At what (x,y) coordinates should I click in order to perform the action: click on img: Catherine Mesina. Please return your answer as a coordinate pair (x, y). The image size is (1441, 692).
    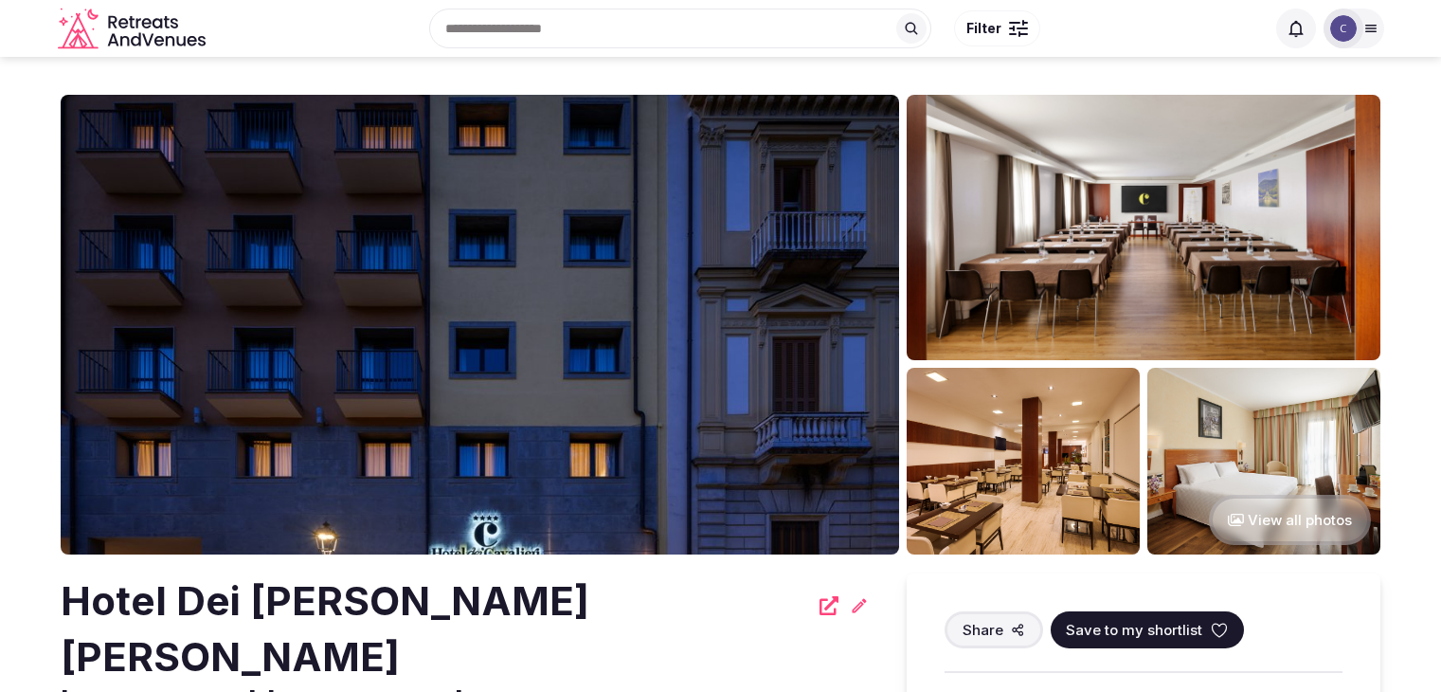
    Looking at the image, I should click on (1343, 28).